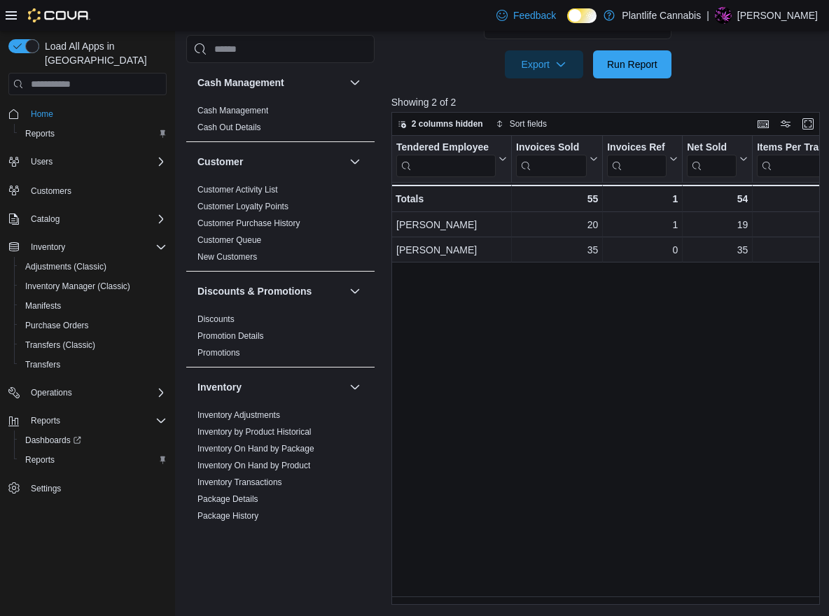 Image resolution: width=829 pixels, height=616 pixels. I want to click on div: Tendered Employee, so click(446, 148).